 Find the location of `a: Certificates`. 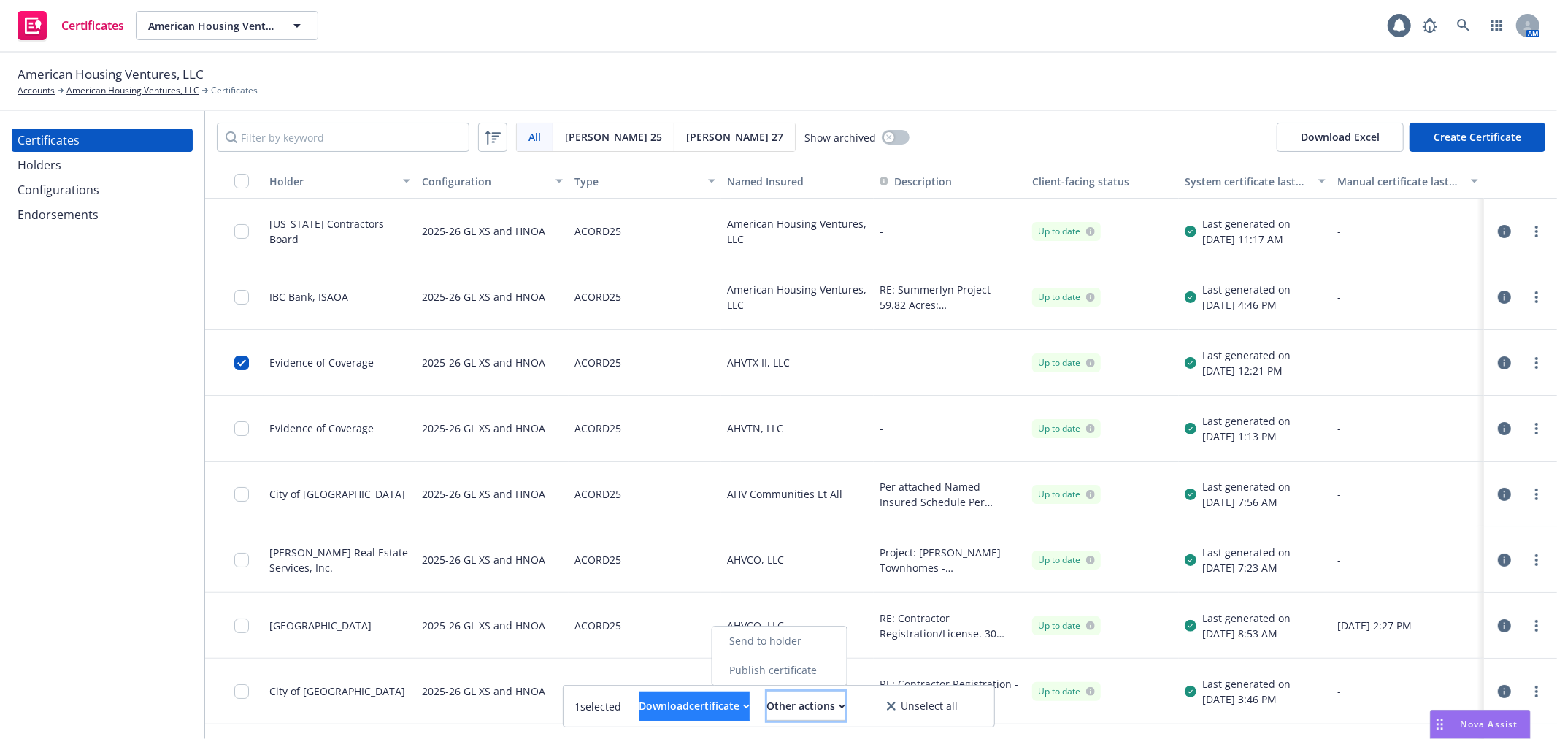

a: Certificates is located at coordinates (71, 26).